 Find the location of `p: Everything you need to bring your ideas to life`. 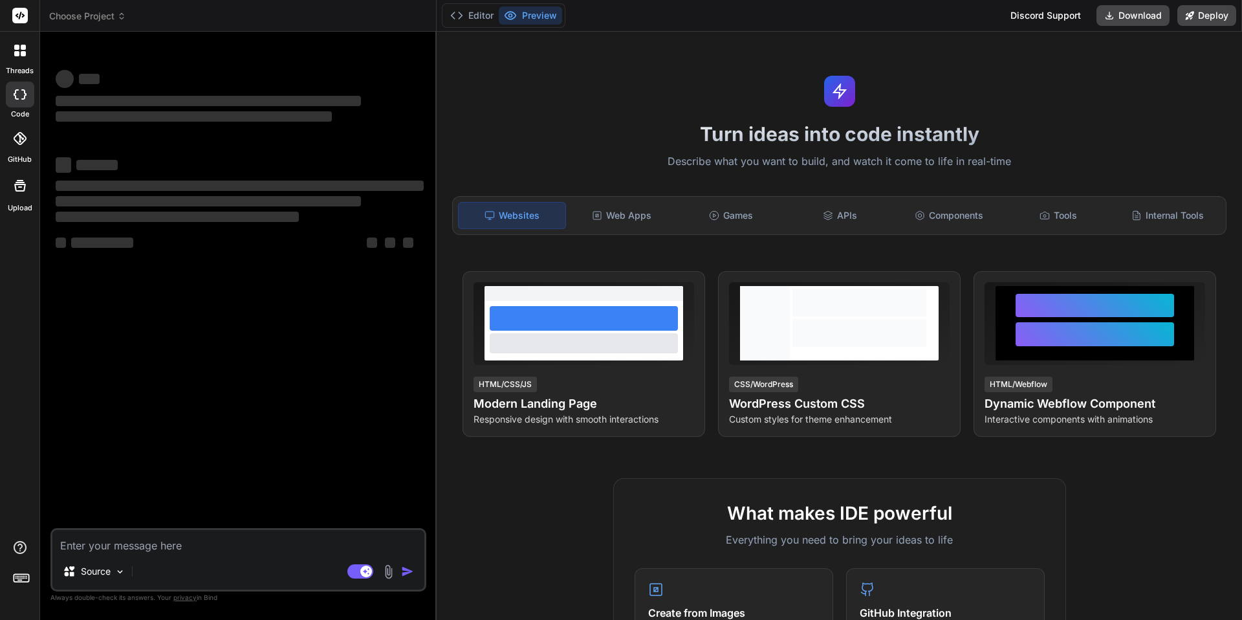

p: Everything you need to bring your ideas to life is located at coordinates (840, 539).